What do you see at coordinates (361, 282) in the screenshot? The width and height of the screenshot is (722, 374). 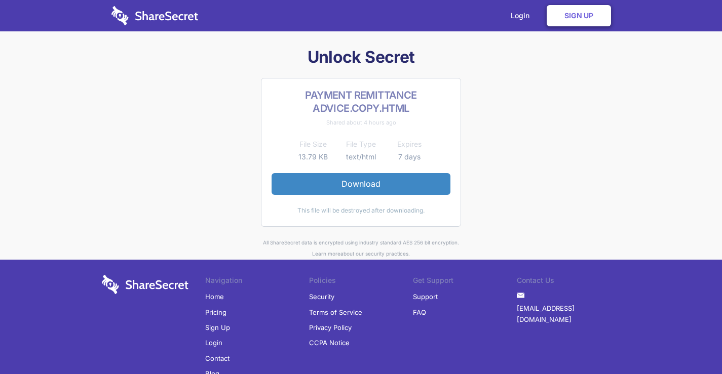 I see `li: Policies` at bounding box center [361, 282].